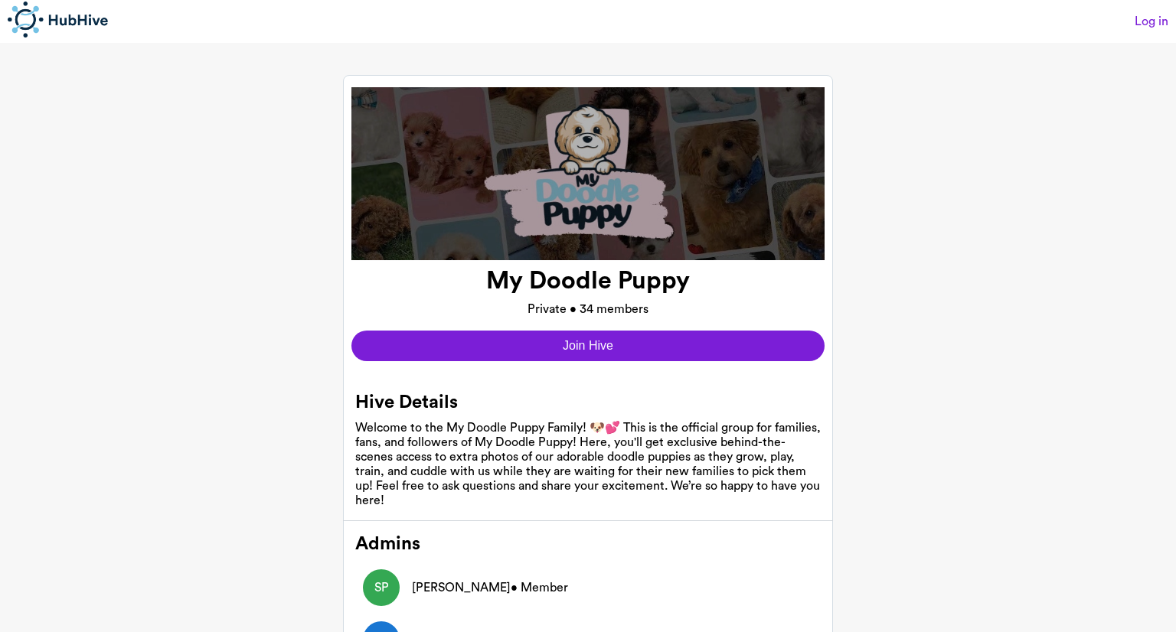 This screenshot has height=632, width=1176. I want to click on p: SP, so click(381, 588).